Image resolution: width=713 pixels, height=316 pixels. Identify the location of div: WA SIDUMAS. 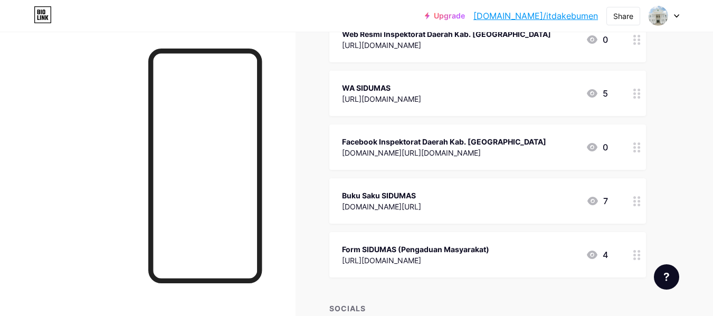
(382, 88).